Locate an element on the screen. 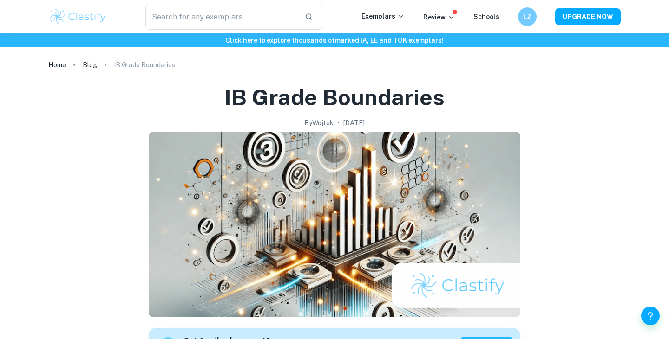 The image size is (669, 339). button: UPGRADE NOW is located at coordinates (587, 17).